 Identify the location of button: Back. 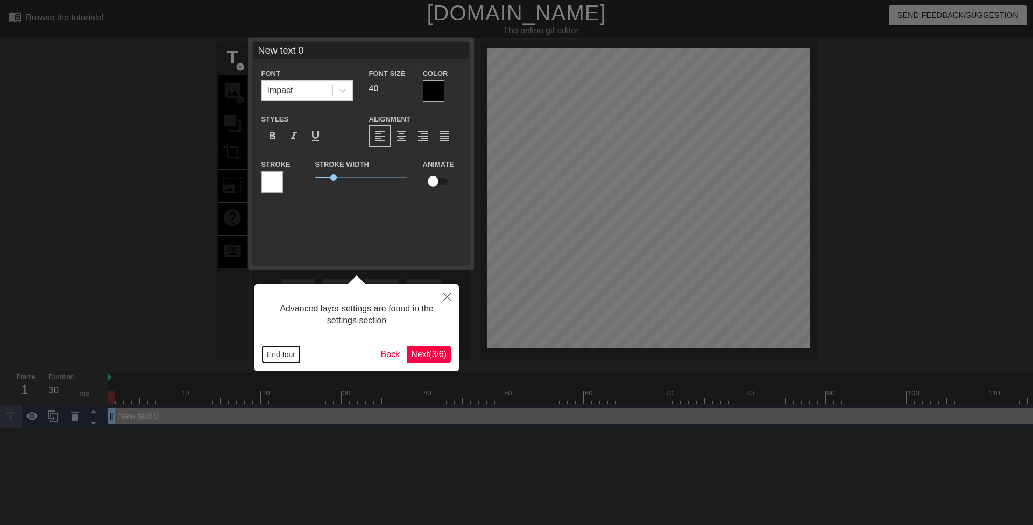
(391, 355).